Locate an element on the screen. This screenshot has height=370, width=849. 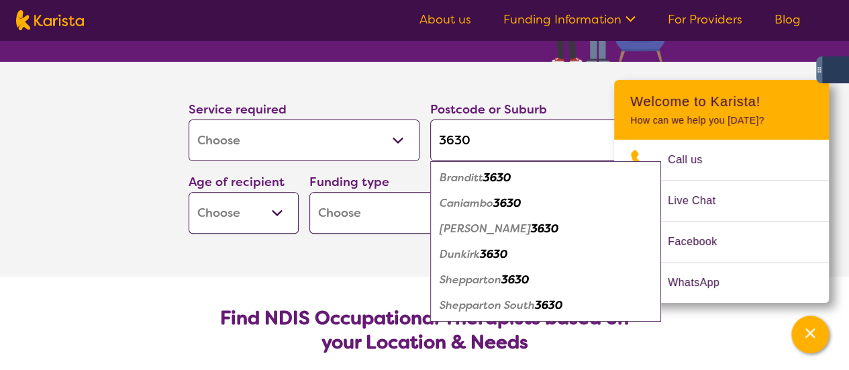
label: Service required is located at coordinates (238, 109).